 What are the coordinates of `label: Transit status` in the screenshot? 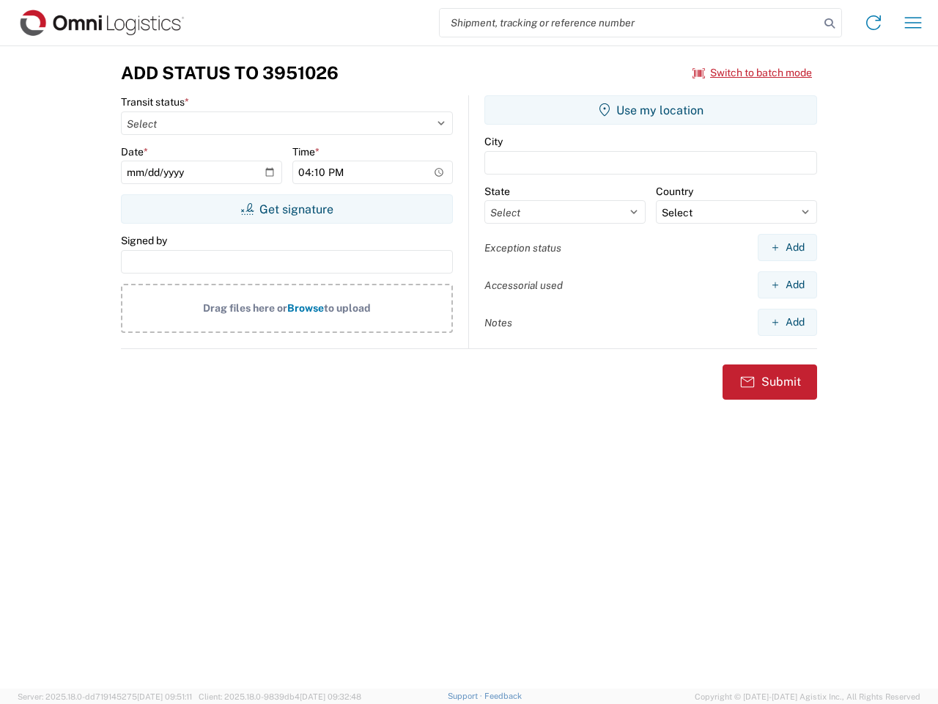 It's located at (155, 102).